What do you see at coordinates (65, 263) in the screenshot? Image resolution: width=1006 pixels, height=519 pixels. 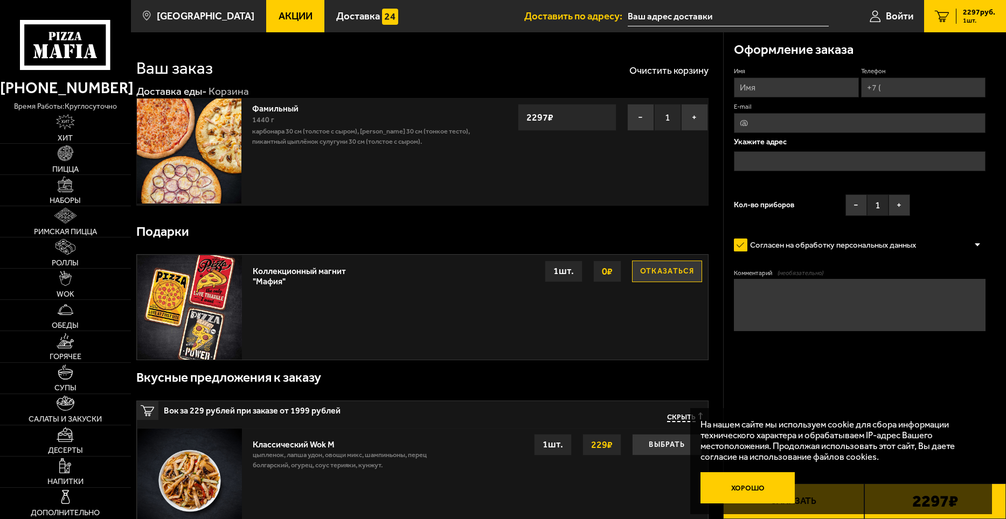 I see `span: Роллы` at bounding box center [65, 263].